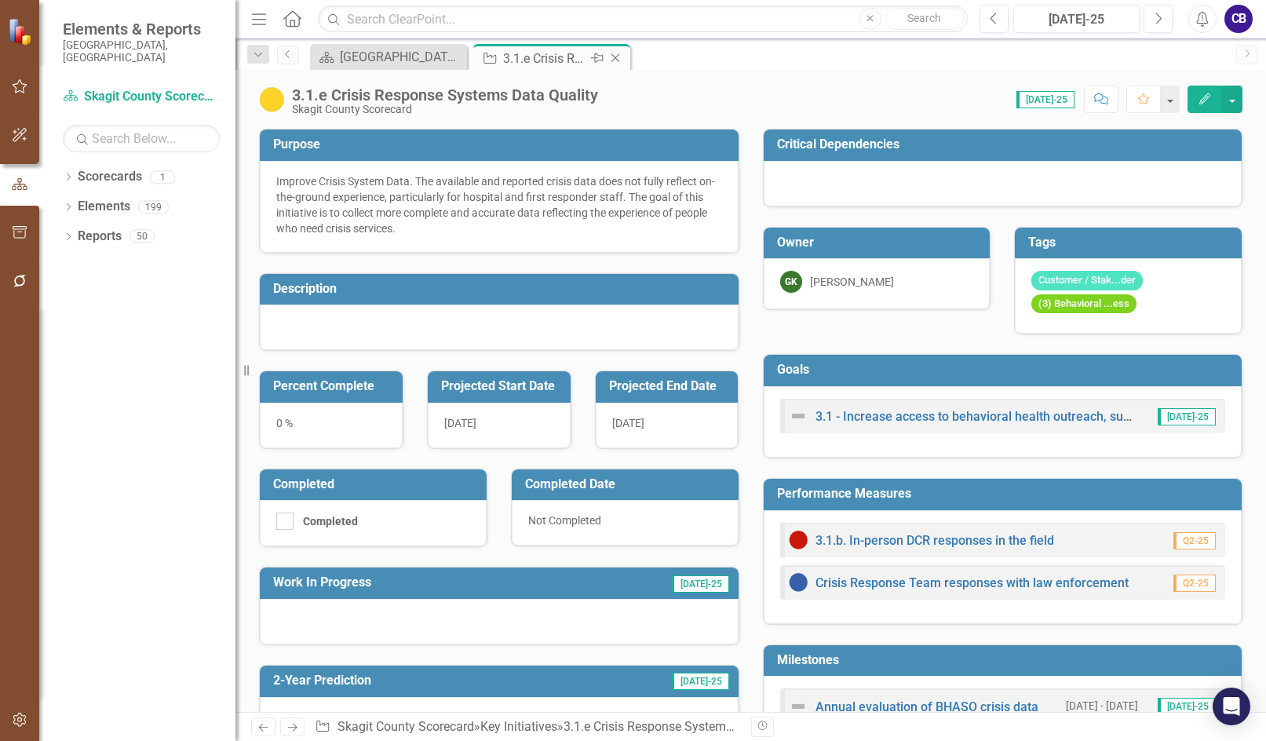 Image resolution: width=1266 pixels, height=741 pixels. I want to click on h3: Tags, so click(1131, 242).